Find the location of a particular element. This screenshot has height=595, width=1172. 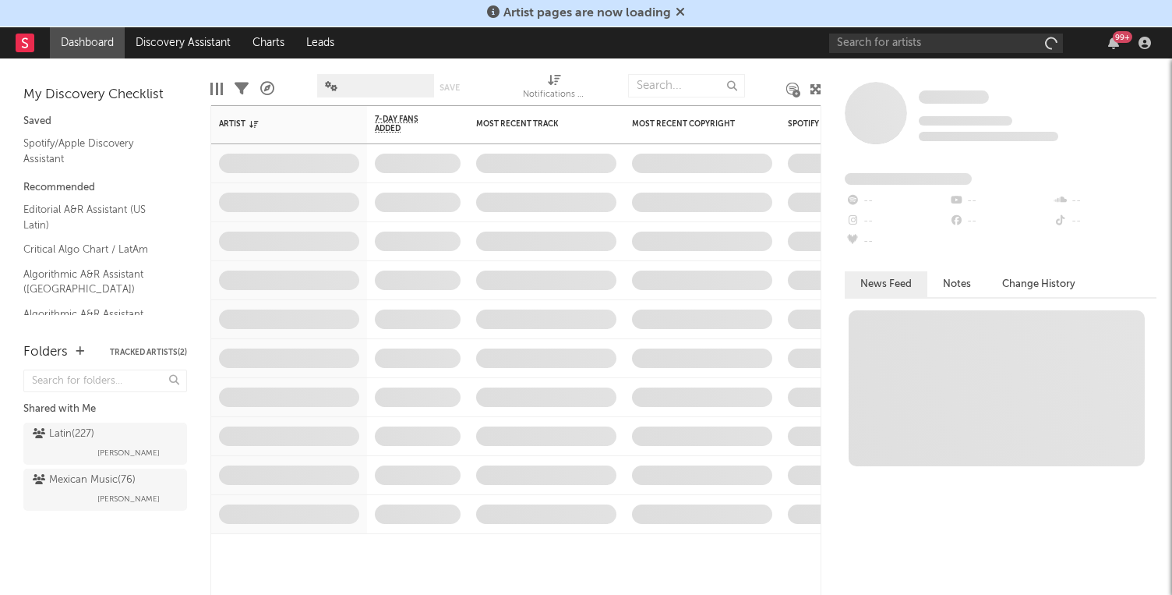

div: Edit Columns is located at coordinates (217, 89).